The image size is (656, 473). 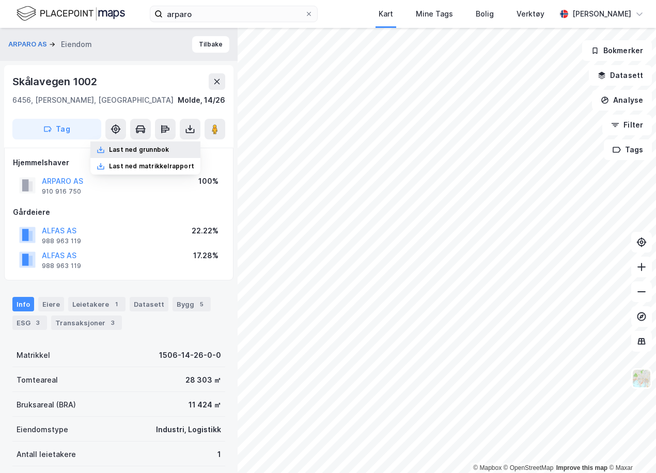 What do you see at coordinates (202, 100) in the screenshot?
I see `div: Molde, 14/26` at bounding box center [202, 100].